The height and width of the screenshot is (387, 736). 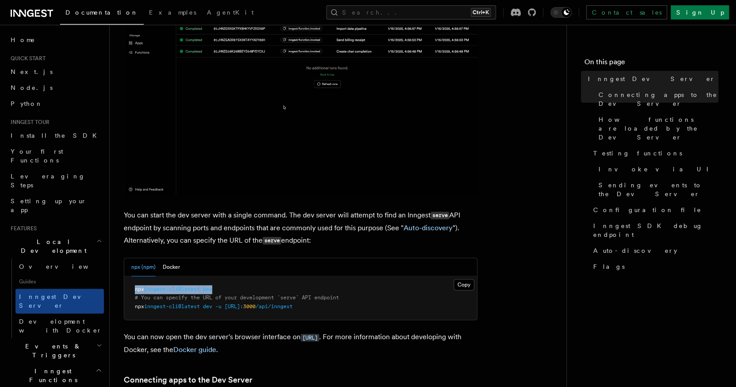 I want to click on a: Your first Functions, so click(x=55, y=156).